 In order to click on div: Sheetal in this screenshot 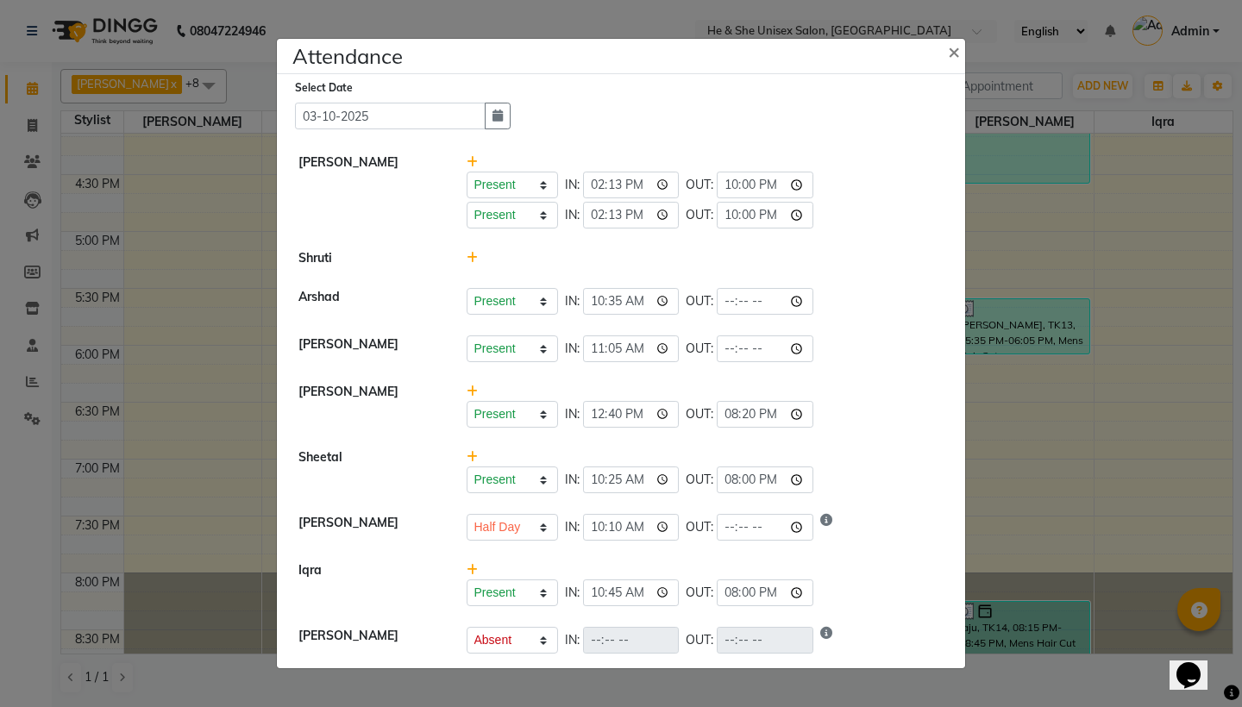, I will do `click(369, 471)`.